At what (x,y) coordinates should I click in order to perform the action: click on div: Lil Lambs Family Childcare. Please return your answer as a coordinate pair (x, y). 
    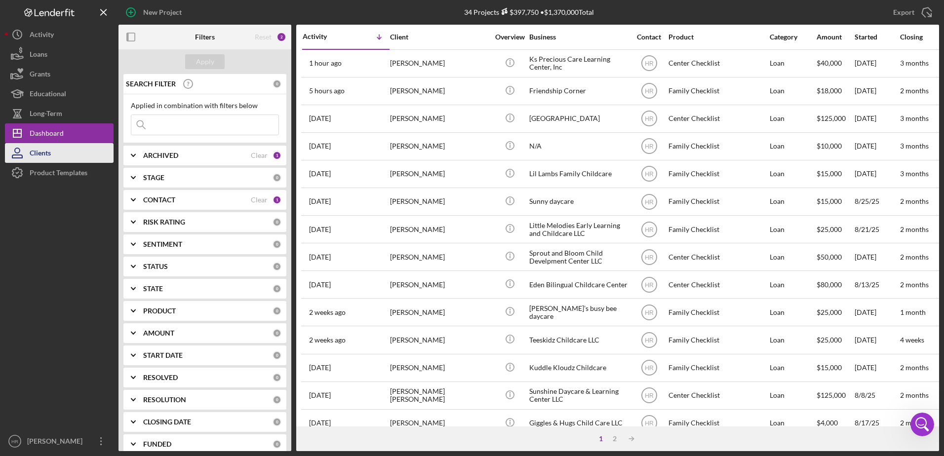
    Looking at the image, I should click on (579, 174).